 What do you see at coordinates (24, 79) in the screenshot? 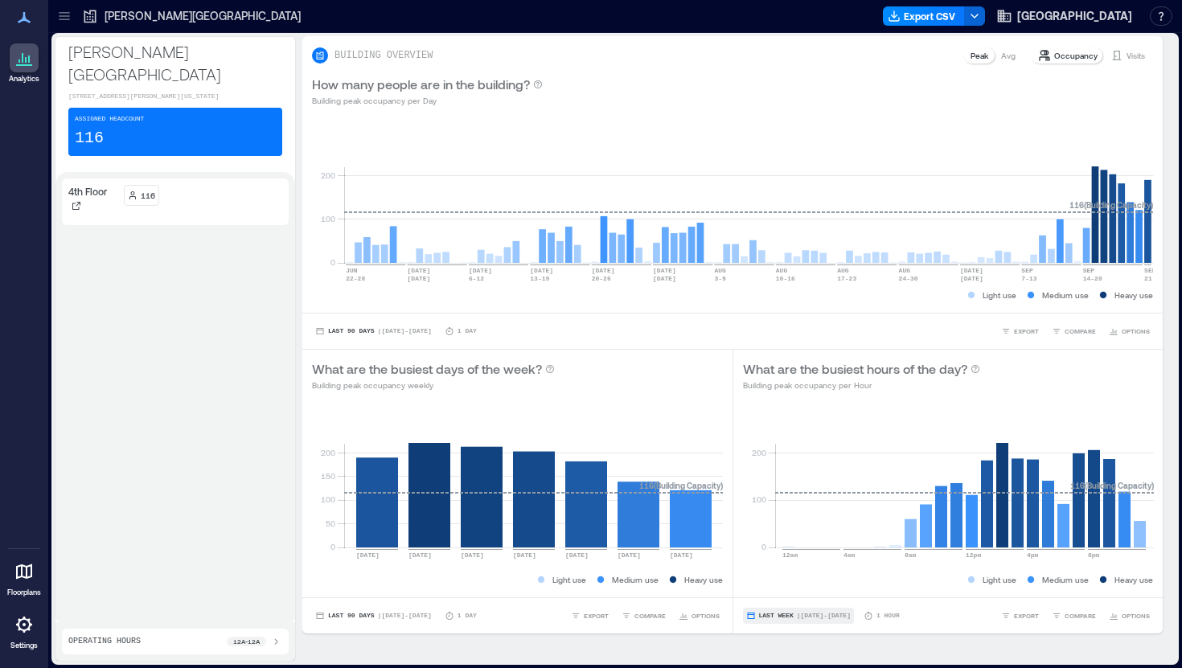
I see `p: Analytics` at bounding box center [24, 79].